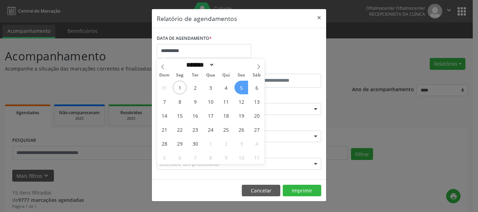  What do you see at coordinates (180, 115) in the screenshot?
I see `span: Setembro 15, 2025` at bounding box center [180, 115].